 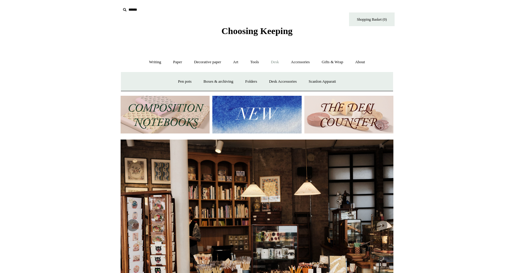 What do you see at coordinates (207, 62) in the screenshot?
I see `a: Decorative paper` at bounding box center [207, 62].